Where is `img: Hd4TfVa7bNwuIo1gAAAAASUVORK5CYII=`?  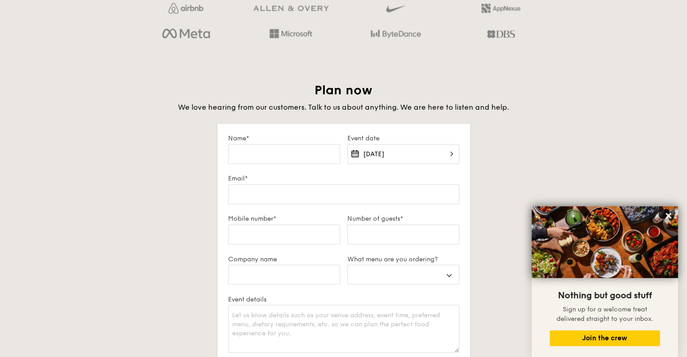 img: Hd4TfVa7bNwuIo1gAAAAASUVORK5CYII= is located at coordinates (291, 33).